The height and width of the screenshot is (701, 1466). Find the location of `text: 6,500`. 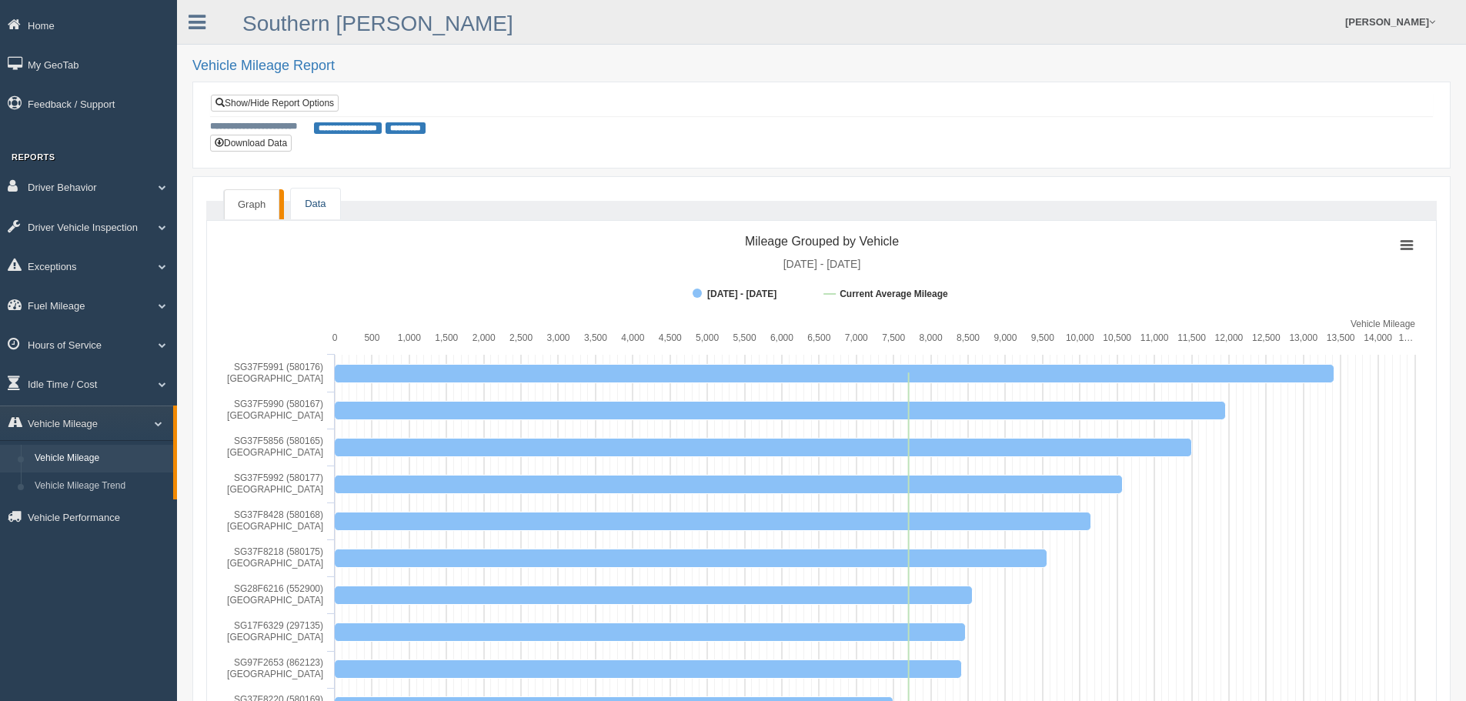

text: 6,500 is located at coordinates (819, 338).